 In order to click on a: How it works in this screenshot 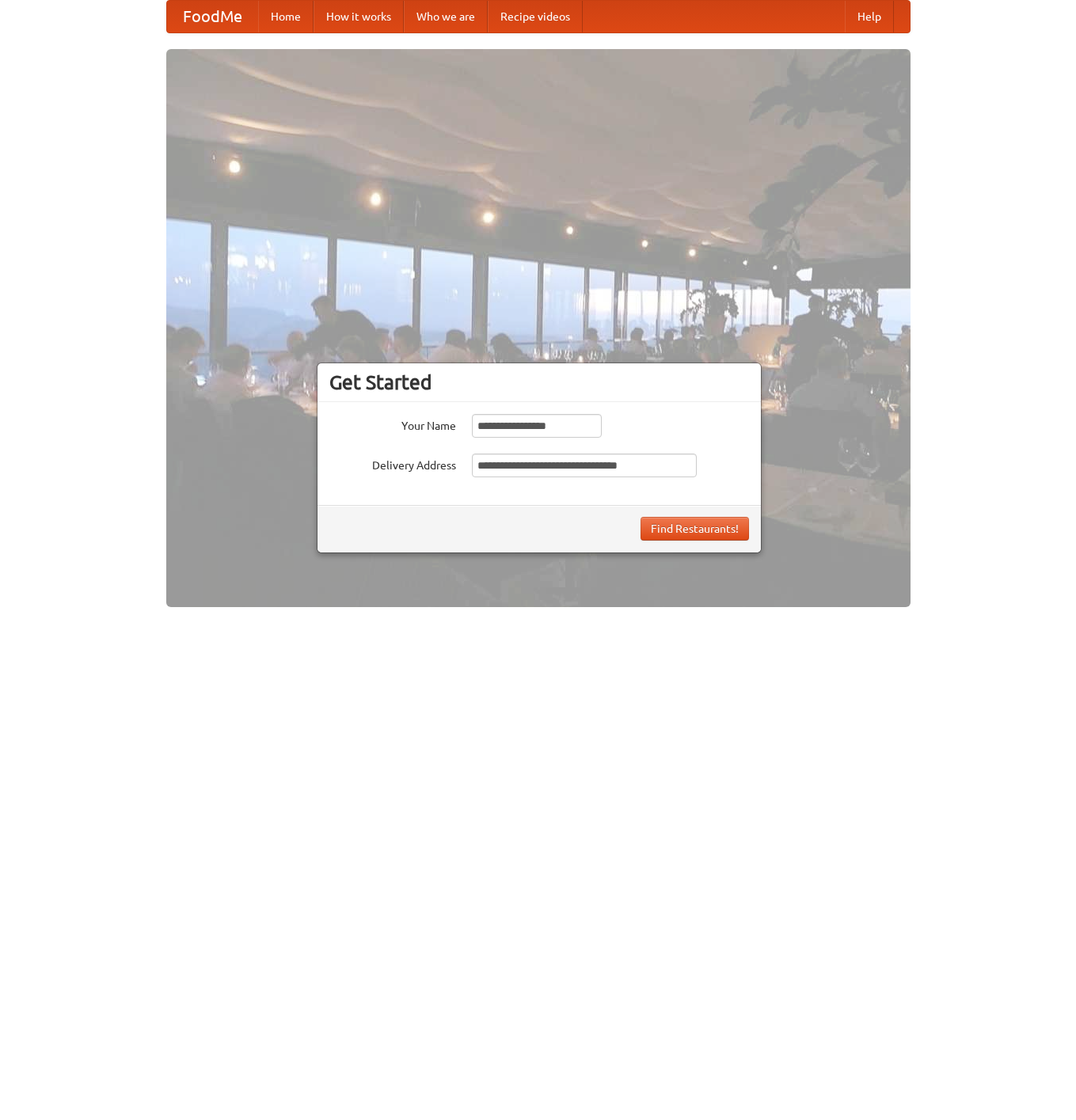, I will do `click(359, 16)`.